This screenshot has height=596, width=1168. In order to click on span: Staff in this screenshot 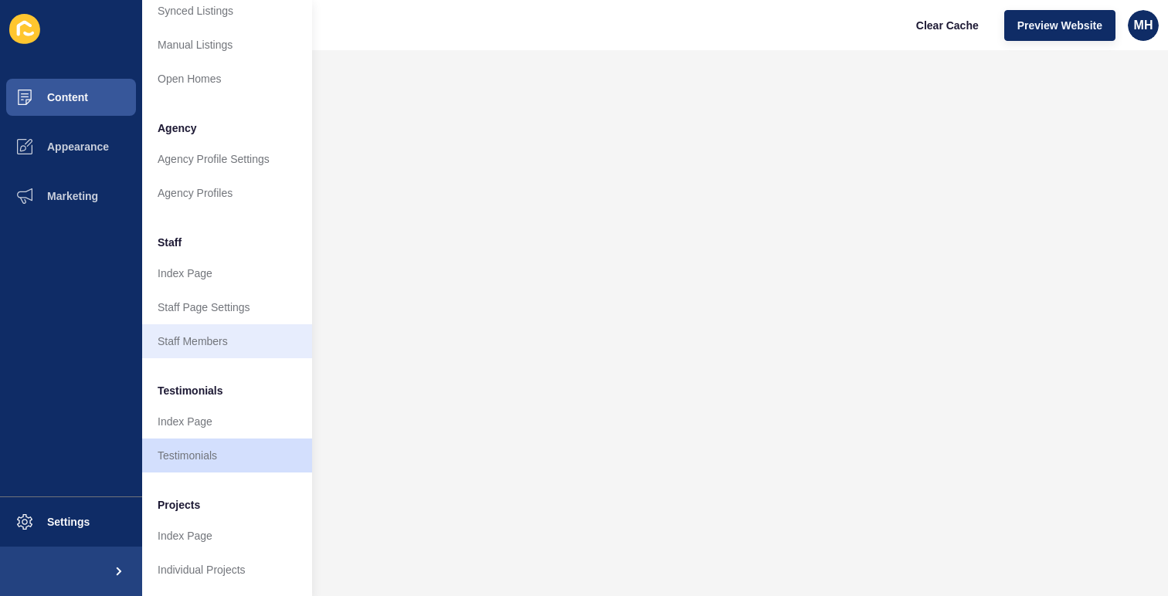, I will do `click(169, 243)`.